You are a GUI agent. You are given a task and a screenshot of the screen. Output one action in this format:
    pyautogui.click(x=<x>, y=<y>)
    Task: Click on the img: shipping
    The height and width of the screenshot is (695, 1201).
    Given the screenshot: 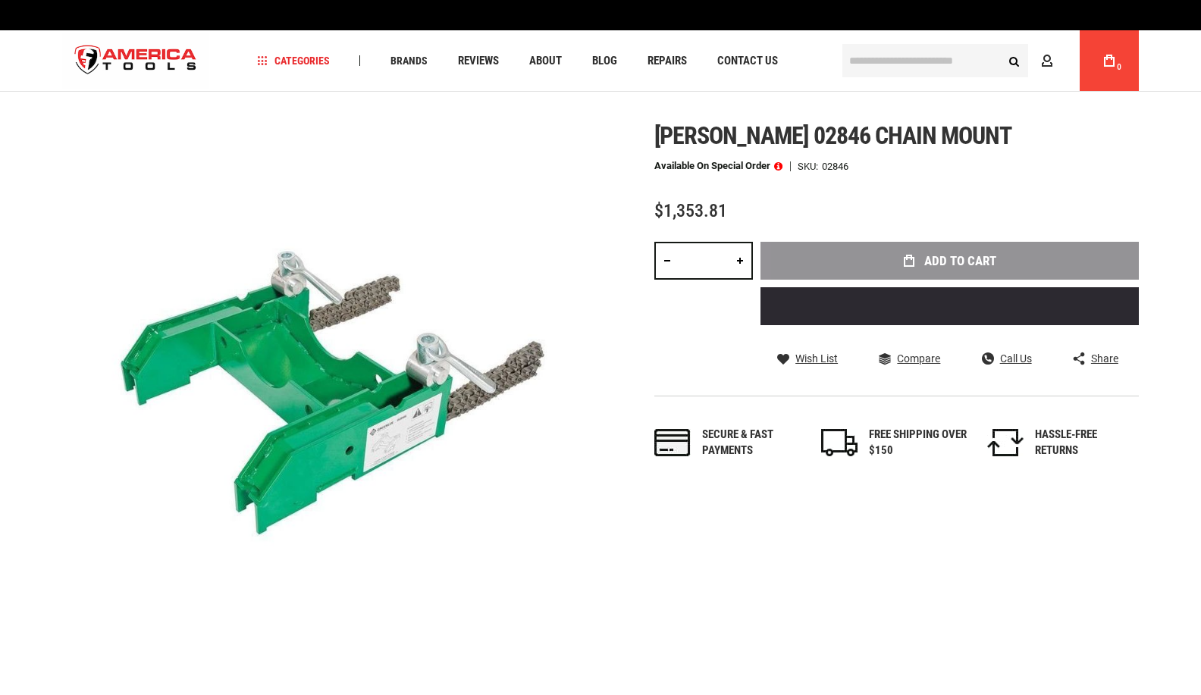 What is the action you would take?
    pyautogui.click(x=839, y=443)
    